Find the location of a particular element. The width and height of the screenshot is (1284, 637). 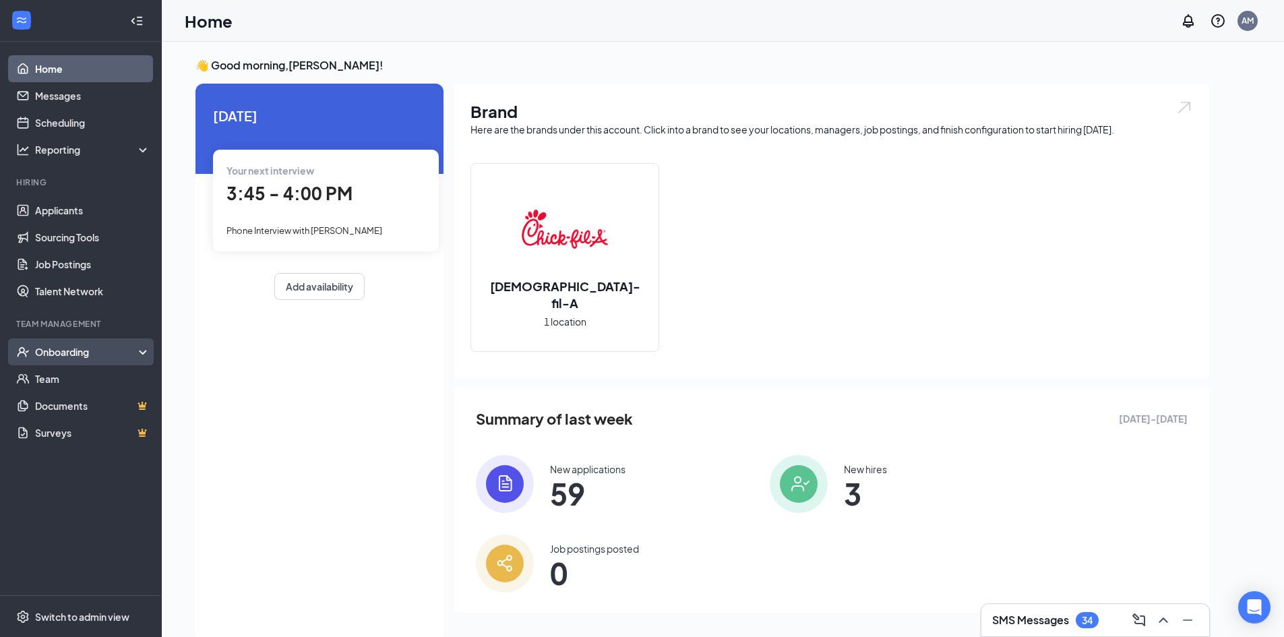

div: Hiring is located at coordinates (82, 182).